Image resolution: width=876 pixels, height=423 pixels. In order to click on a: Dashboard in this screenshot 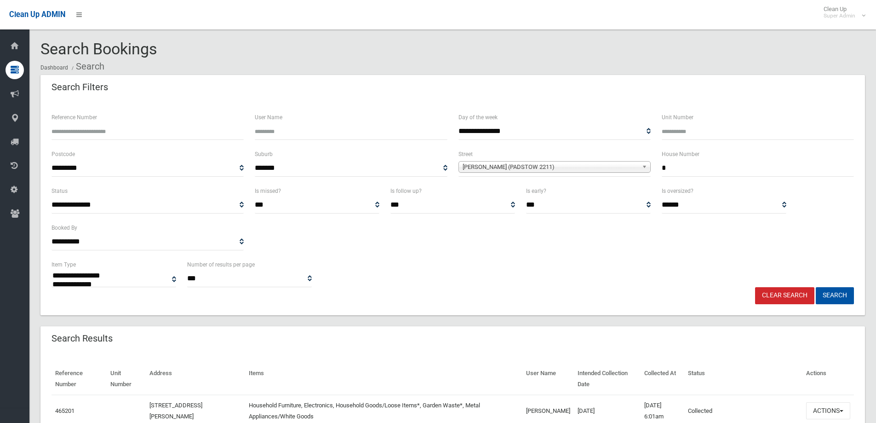, I will do `click(54, 68)`.